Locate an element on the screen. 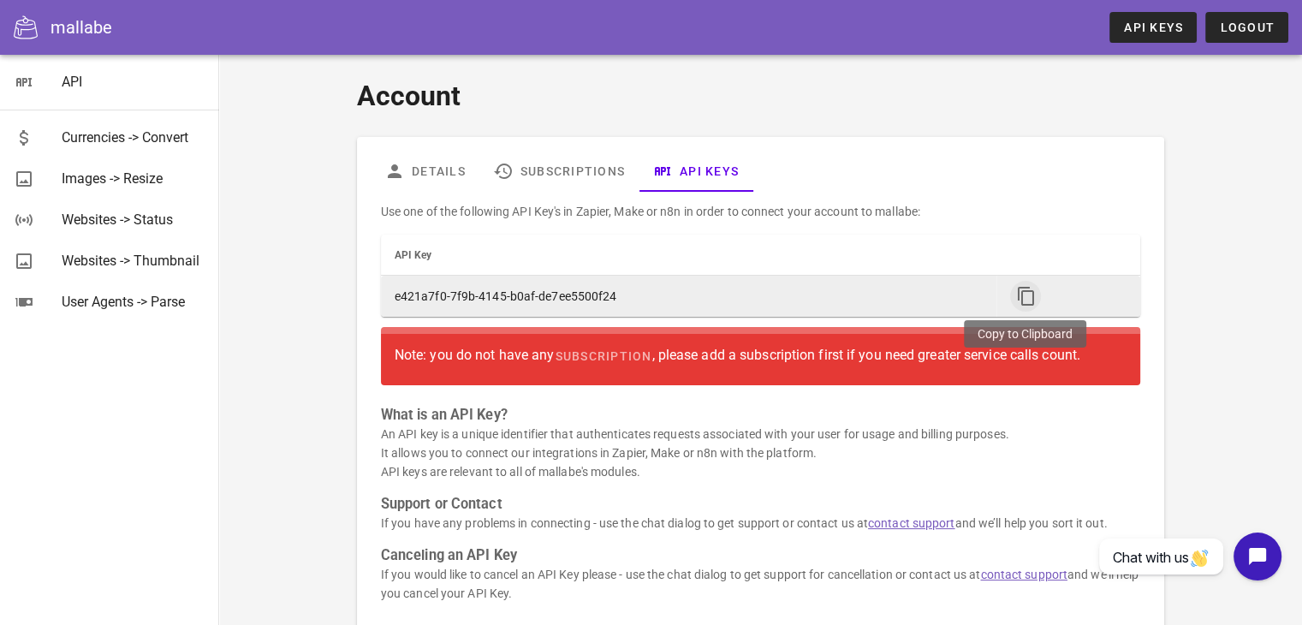 The width and height of the screenshot is (1302, 625). h1: Account is located at coordinates (760, 96).